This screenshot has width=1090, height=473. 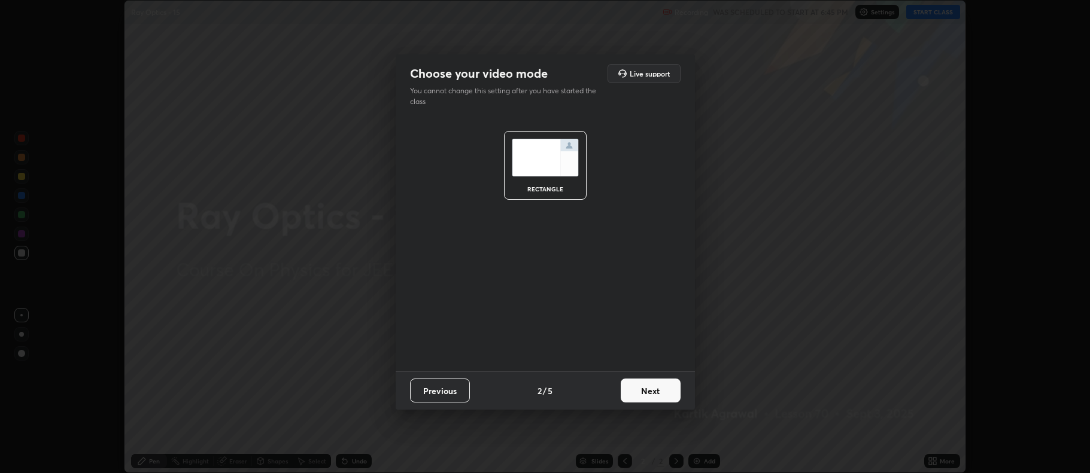 What do you see at coordinates (545, 157) in the screenshot?
I see `img: normalScreenIcon.ae25ed63.svg` at bounding box center [545, 157].